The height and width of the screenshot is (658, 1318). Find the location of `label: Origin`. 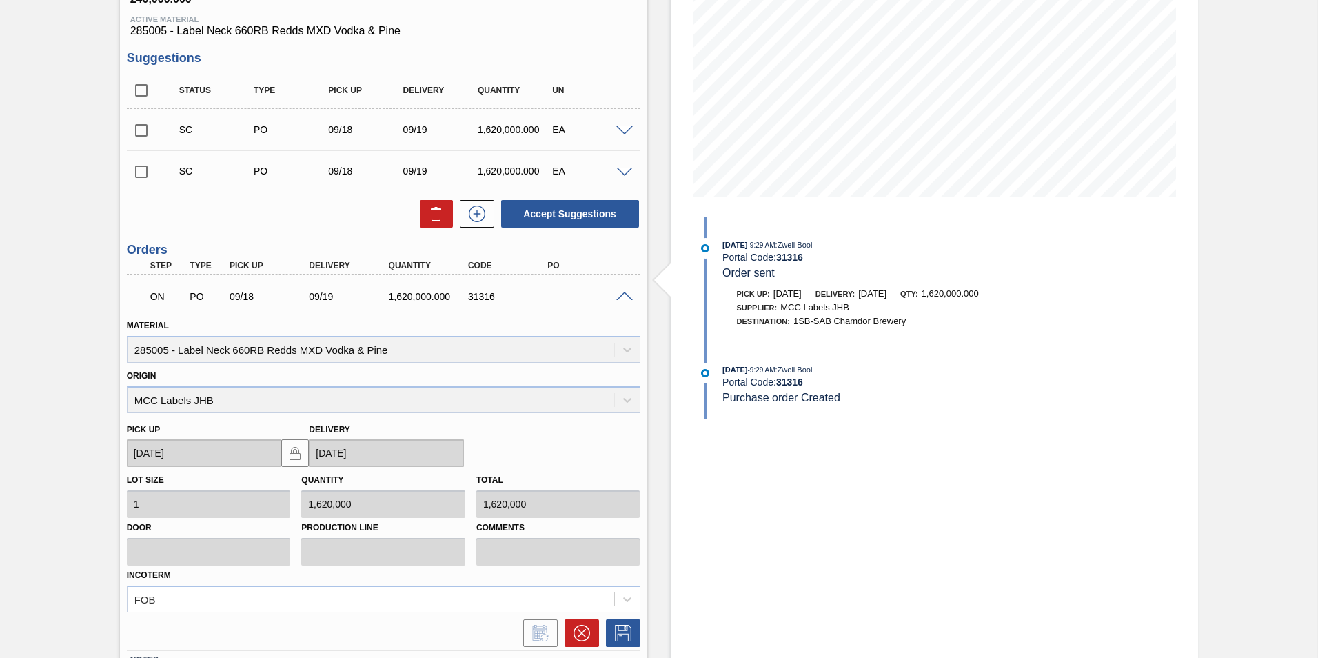

label: Origin is located at coordinates (141, 376).